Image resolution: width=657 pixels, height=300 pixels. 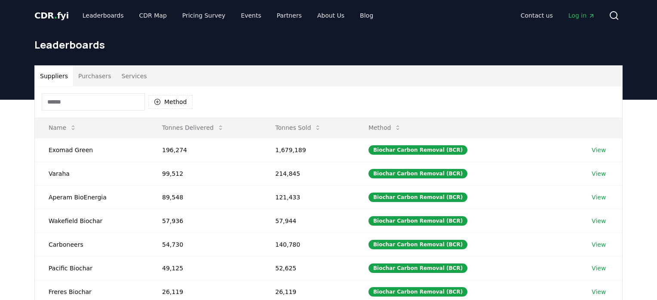 I want to click on td: 140,780, so click(x=308, y=244).